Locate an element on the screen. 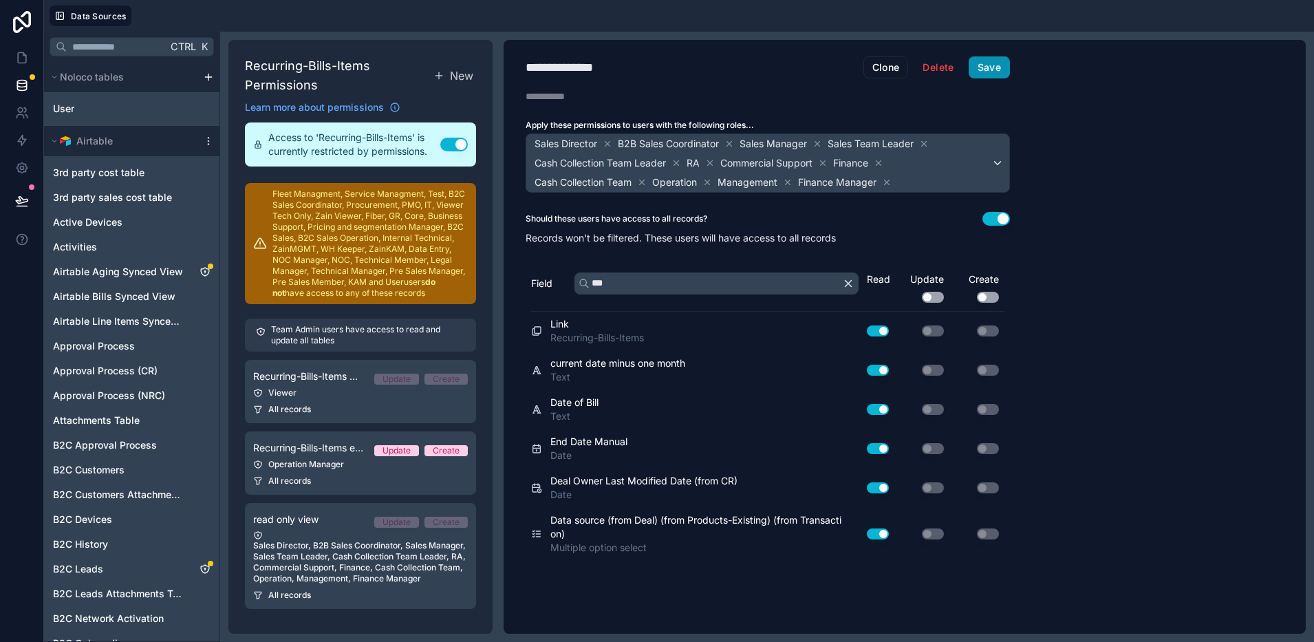  div: Operation Manager is located at coordinates (360, 464).